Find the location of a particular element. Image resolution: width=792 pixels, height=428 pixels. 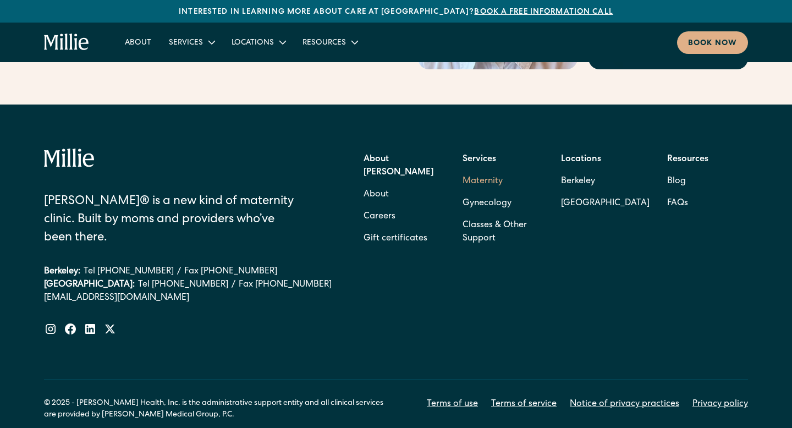

div: Book now is located at coordinates (712, 43).